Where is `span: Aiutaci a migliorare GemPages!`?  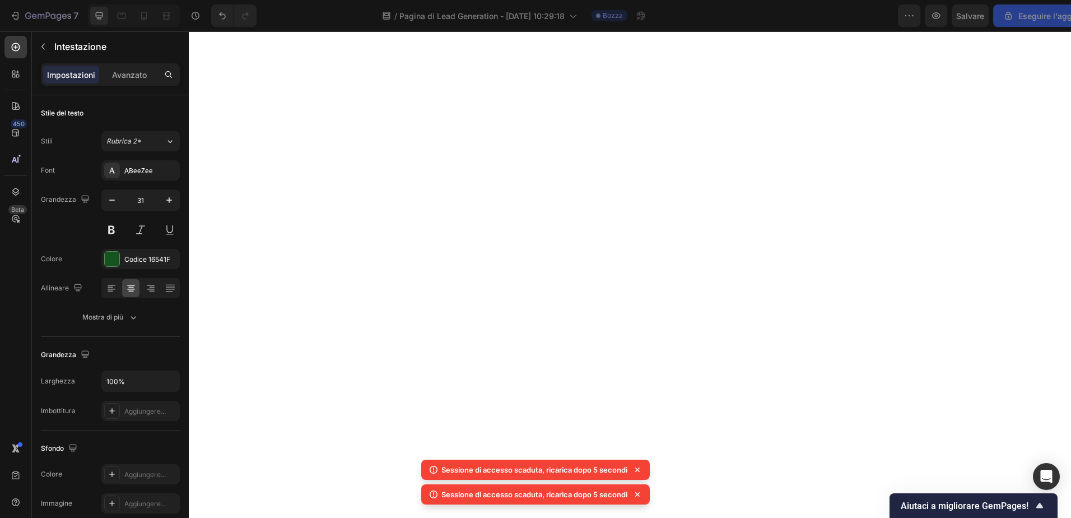 span: Aiutaci a migliorare GemPages! is located at coordinates (967, 505).